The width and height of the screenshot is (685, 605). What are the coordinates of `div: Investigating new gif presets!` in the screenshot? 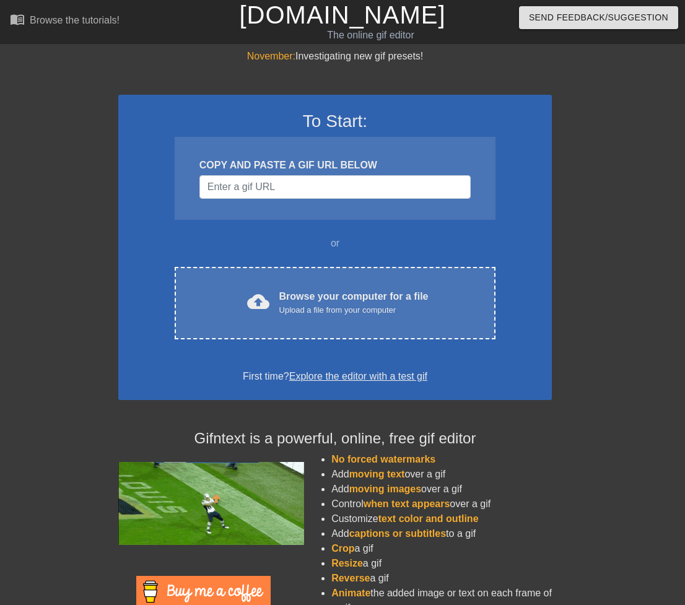 It's located at (335, 56).